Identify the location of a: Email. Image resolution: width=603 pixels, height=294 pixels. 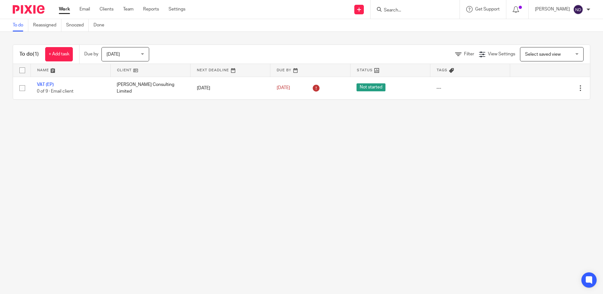
(85, 9).